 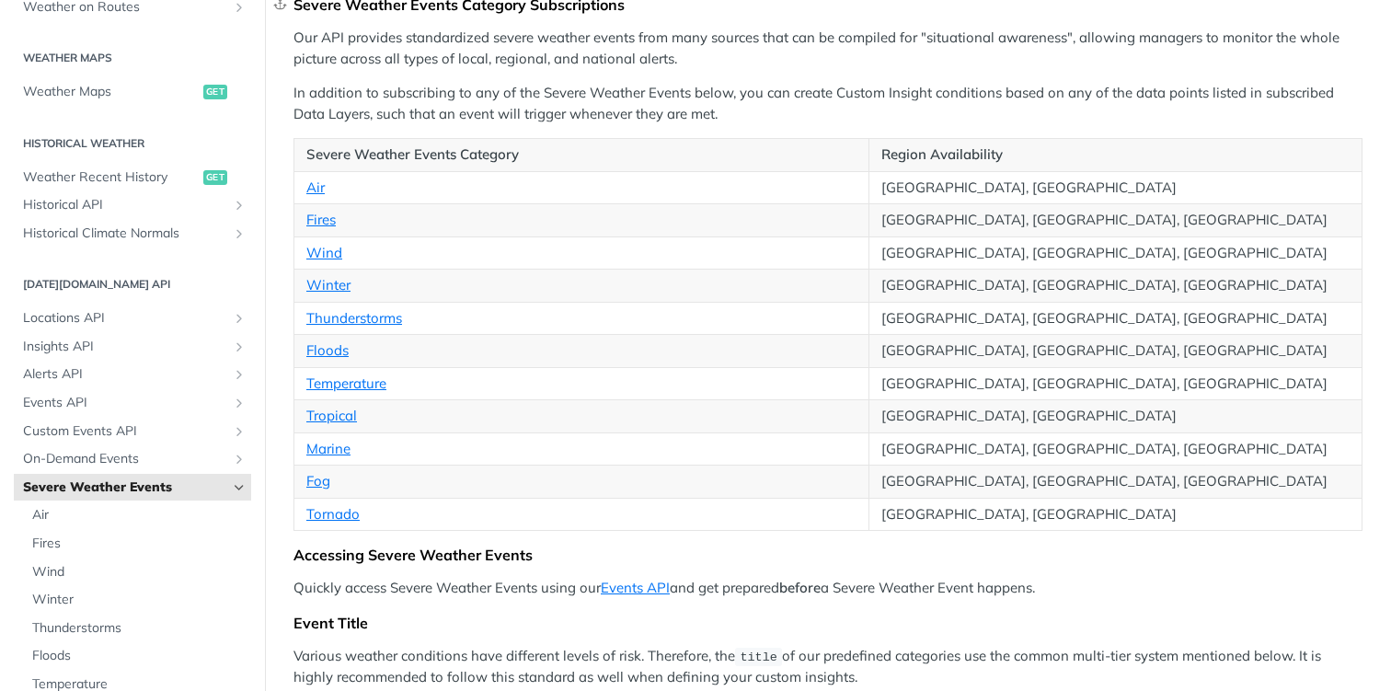 What do you see at coordinates (139, 600) in the screenshot?
I see `span: Winter` at bounding box center [139, 600].